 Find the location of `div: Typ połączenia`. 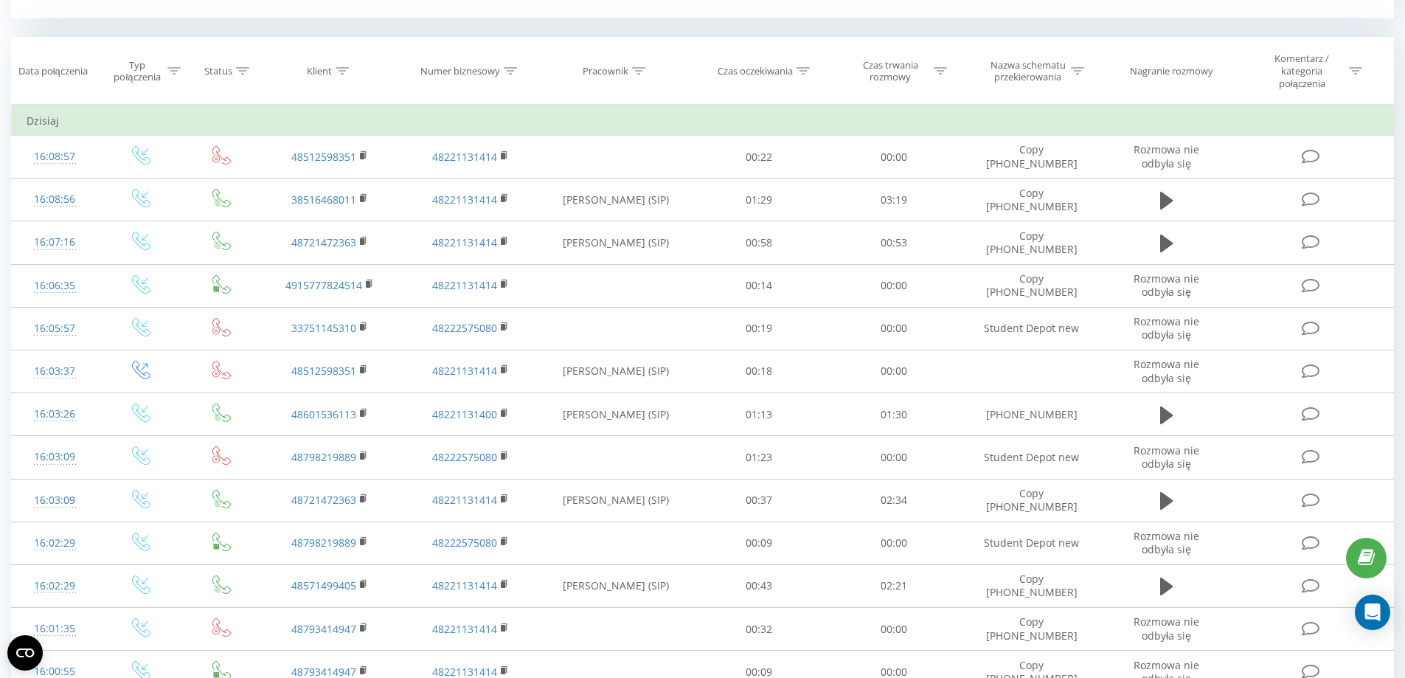

div: Typ połączenia is located at coordinates (136, 72).